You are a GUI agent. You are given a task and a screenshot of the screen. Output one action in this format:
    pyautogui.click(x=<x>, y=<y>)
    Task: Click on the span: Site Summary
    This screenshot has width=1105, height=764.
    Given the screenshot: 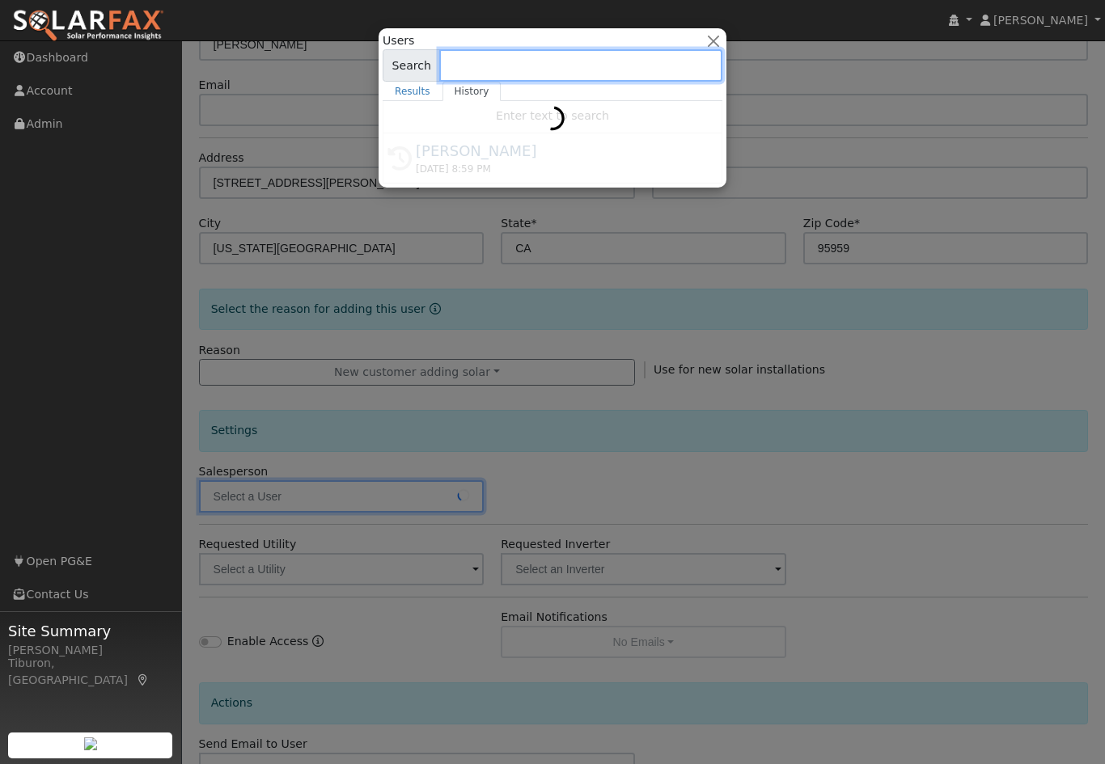 What is the action you would take?
    pyautogui.click(x=91, y=631)
    